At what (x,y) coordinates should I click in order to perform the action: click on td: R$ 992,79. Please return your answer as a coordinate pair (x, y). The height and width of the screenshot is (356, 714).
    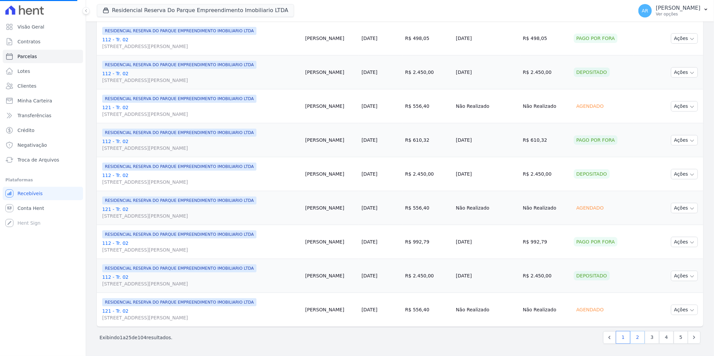
    Looking at the image, I should click on (546, 242).